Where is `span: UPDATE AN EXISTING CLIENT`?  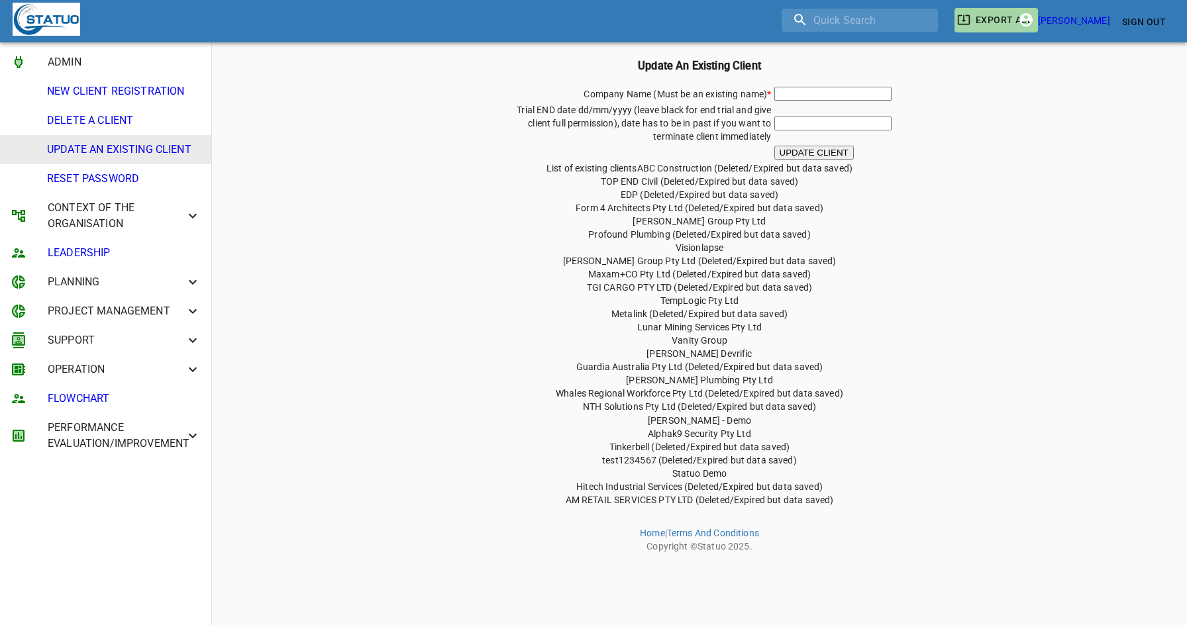
span: UPDATE AN EXISTING CLIENT is located at coordinates (124, 150).